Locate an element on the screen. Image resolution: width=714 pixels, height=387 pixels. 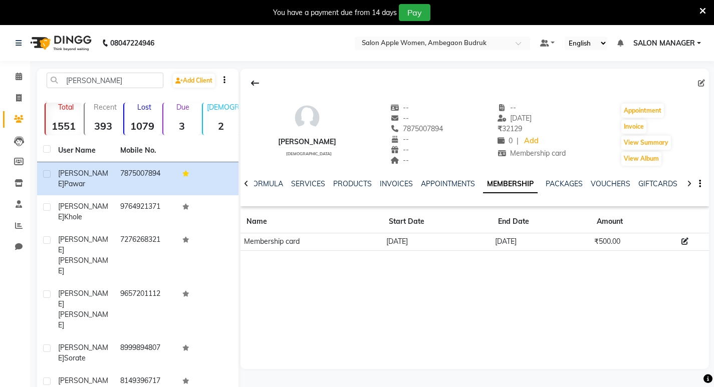
a: Add is located at coordinates (531, 141).